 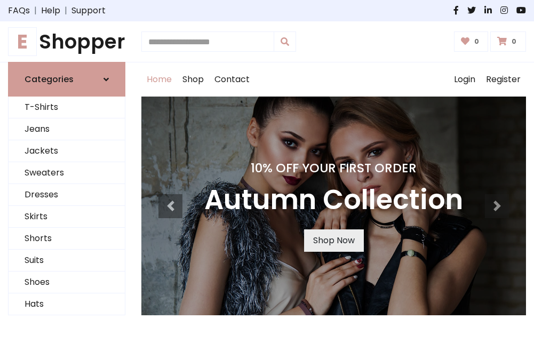 I want to click on a: Hats, so click(x=67, y=304).